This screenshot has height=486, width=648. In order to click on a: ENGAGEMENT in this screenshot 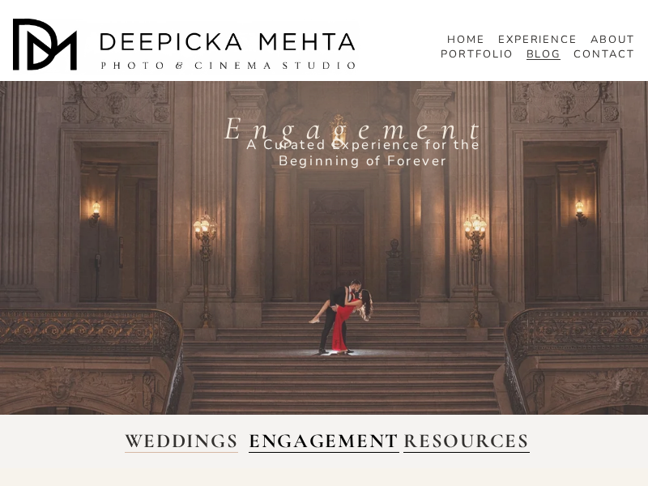, I will do `click(324, 441)`.